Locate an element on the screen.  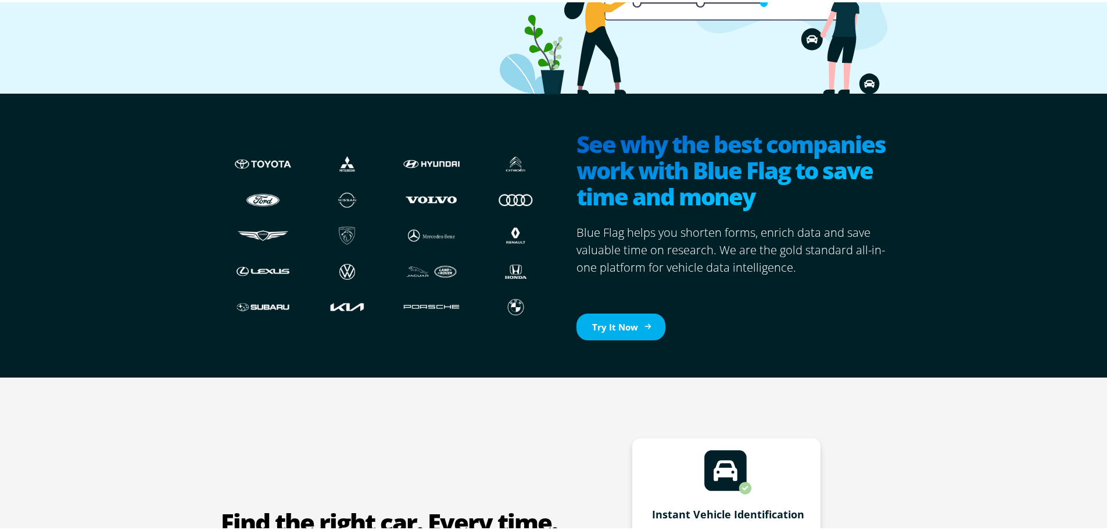
img: Citroen logo is located at coordinates (516, 162).